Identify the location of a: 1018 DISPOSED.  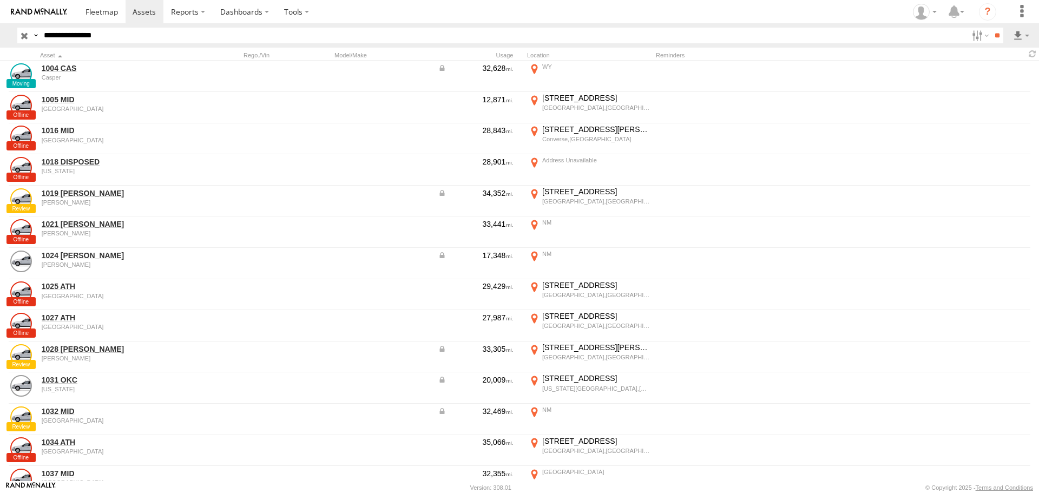
(116, 162).